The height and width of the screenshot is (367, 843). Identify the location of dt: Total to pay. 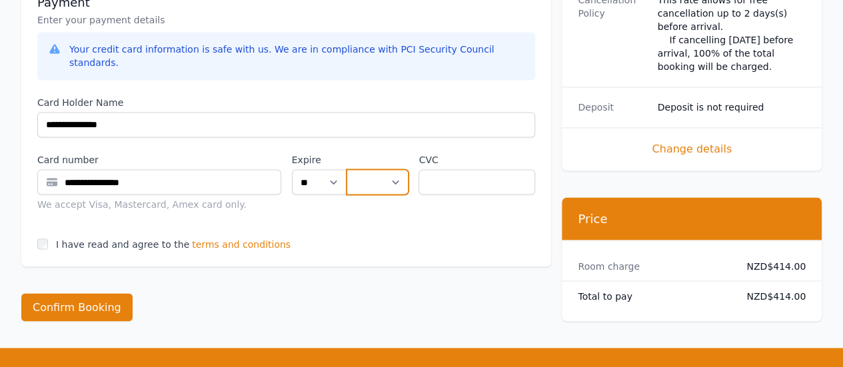
(652, 296).